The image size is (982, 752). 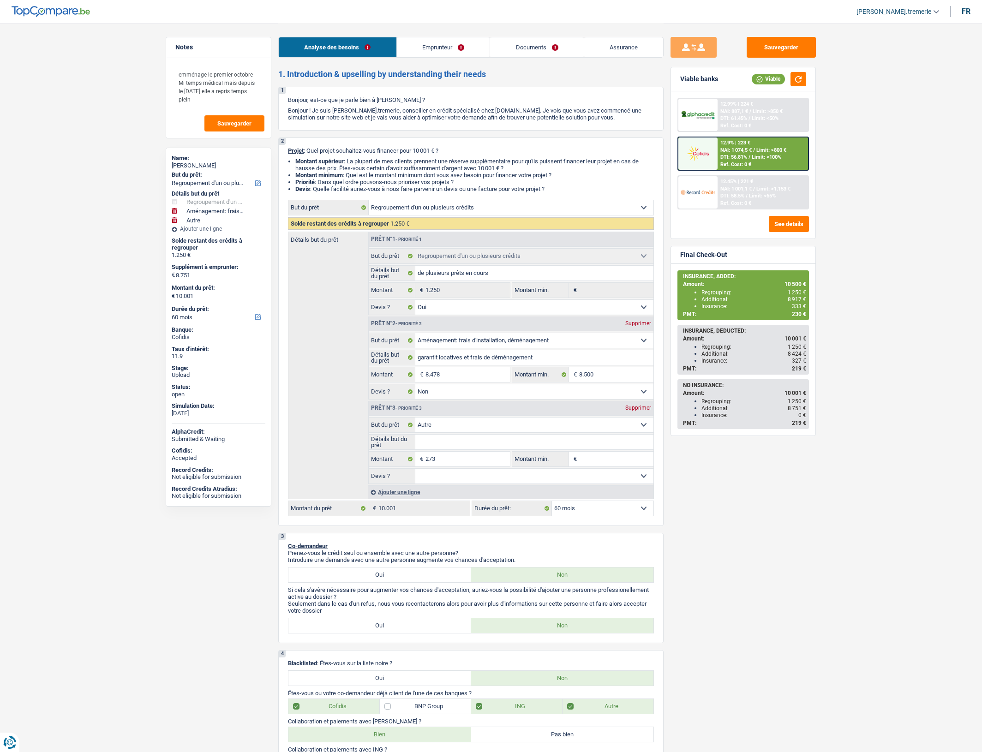 I want to click on p: : Quel projet souhaitez-vous financer pour 10 001 € ?, so click(x=471, y=150).